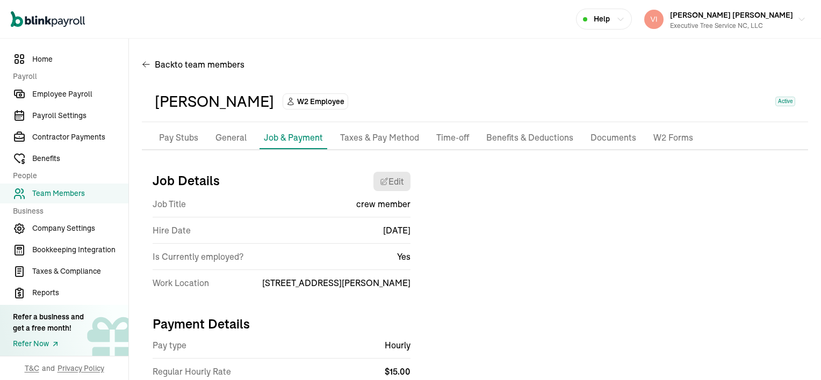  Describe the element at coordinates (604, 19) in the screenshot. I see `button: Help` at that location.